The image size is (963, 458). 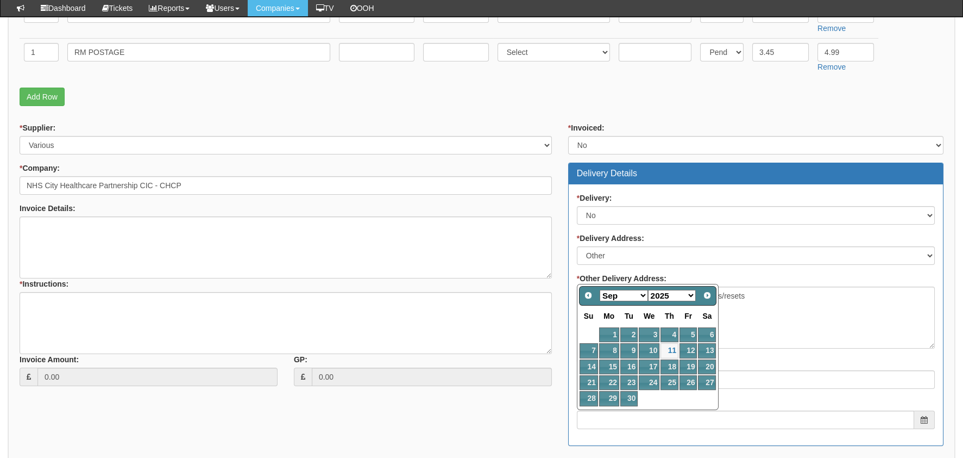 I want to click on label: Other Delivery Address:, so click(x=622, y=278).